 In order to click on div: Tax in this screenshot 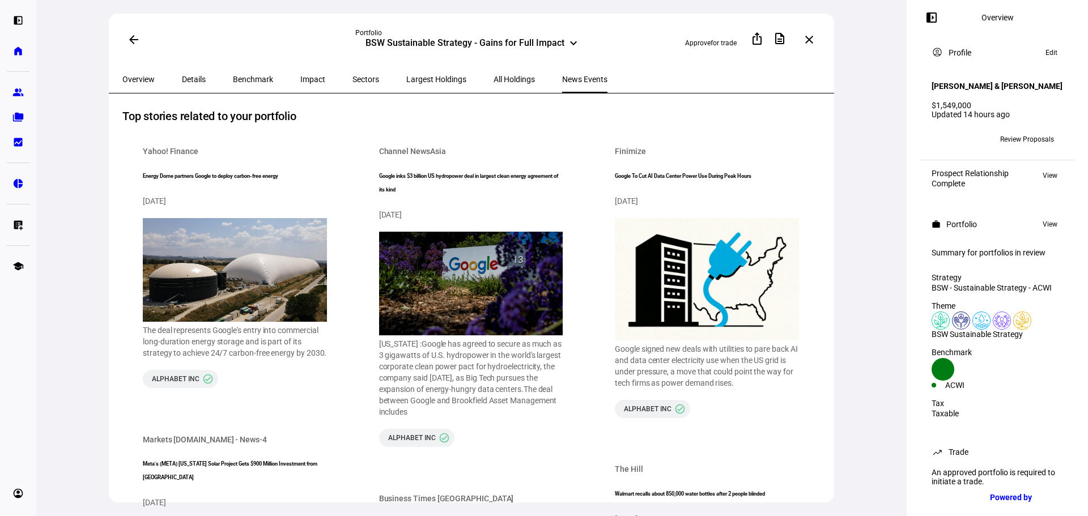, I will do `click(997, 403)`.